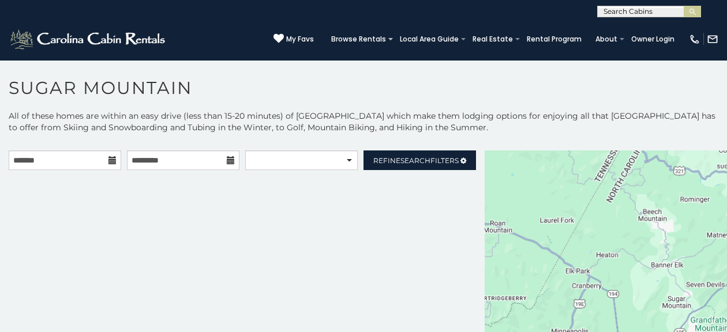  Describe the element at coordinates (294, 39) in the screenshot. I see `a: My Favs` at that location.